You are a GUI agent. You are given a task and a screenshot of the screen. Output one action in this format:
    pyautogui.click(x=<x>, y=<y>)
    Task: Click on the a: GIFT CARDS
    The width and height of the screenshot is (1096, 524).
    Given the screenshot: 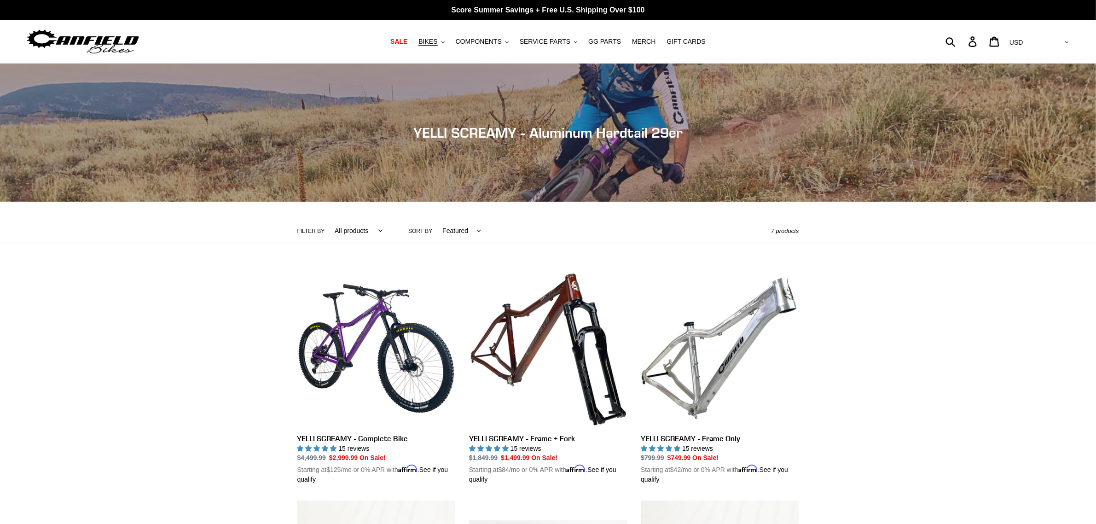 What is the action you would take?
    pyautogui.click(x=686, y=41)
    